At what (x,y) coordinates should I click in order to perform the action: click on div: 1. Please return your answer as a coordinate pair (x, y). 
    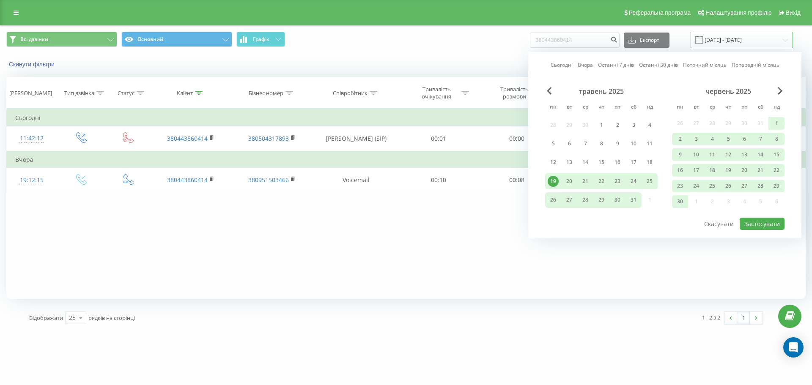
    Looking at the image, I should click on (601, 125).